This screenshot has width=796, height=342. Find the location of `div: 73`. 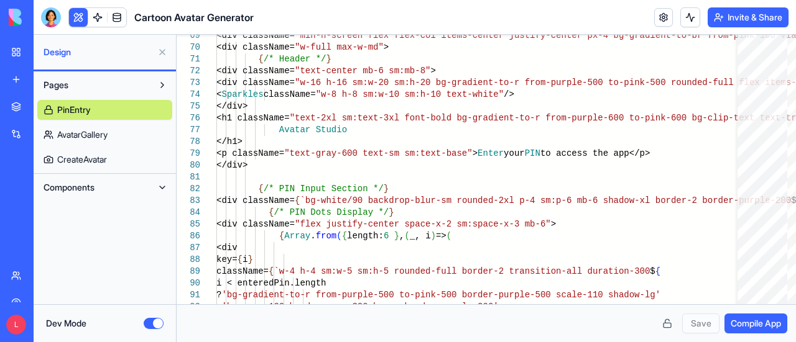

div: 73 is located at coordinates (188, 83).